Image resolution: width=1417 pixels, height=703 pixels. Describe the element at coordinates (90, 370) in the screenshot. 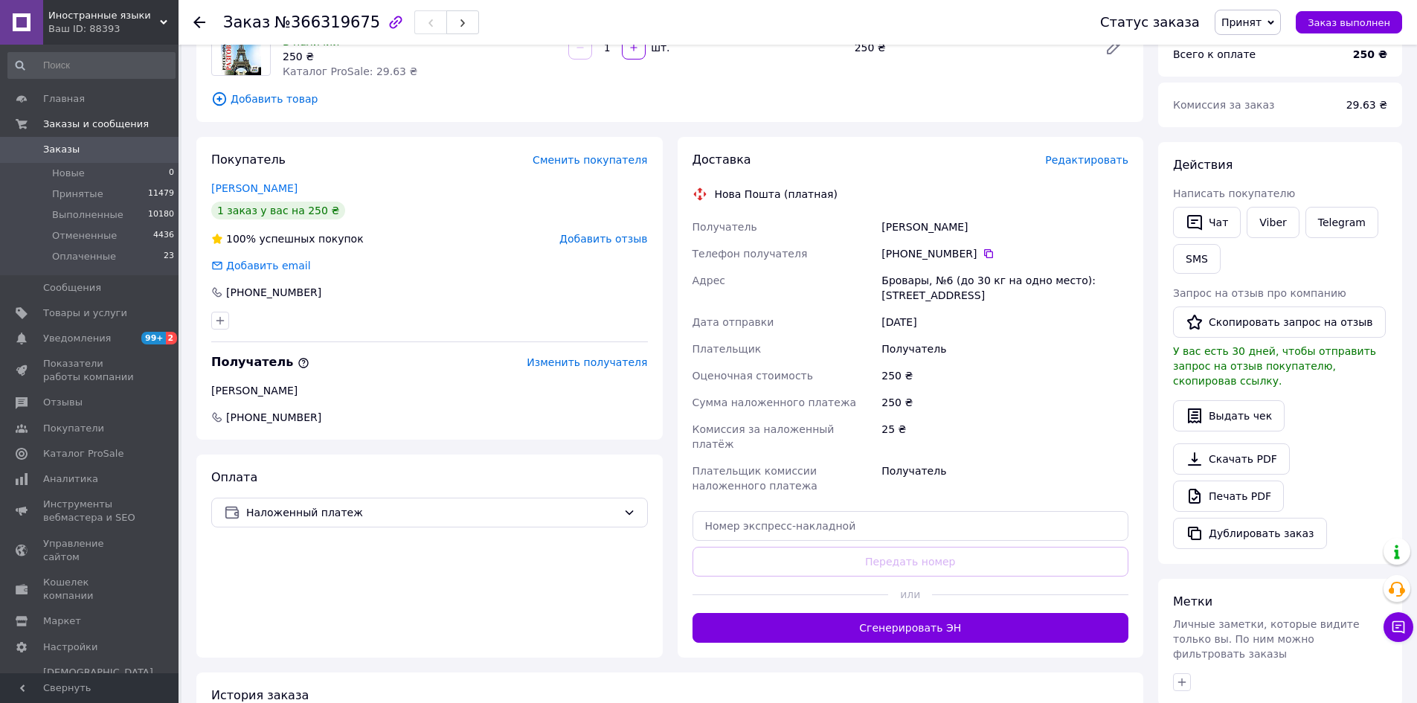

I see `span: Показатели работы компании` at that location.